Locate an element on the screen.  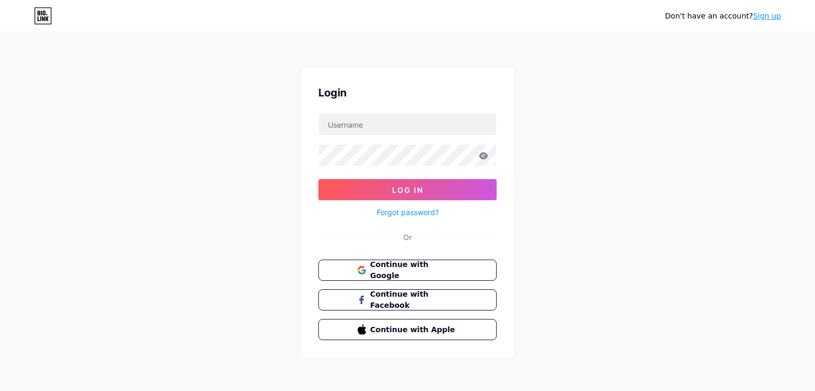
button: Continue with Facebook is located at coordinates (407, 300).